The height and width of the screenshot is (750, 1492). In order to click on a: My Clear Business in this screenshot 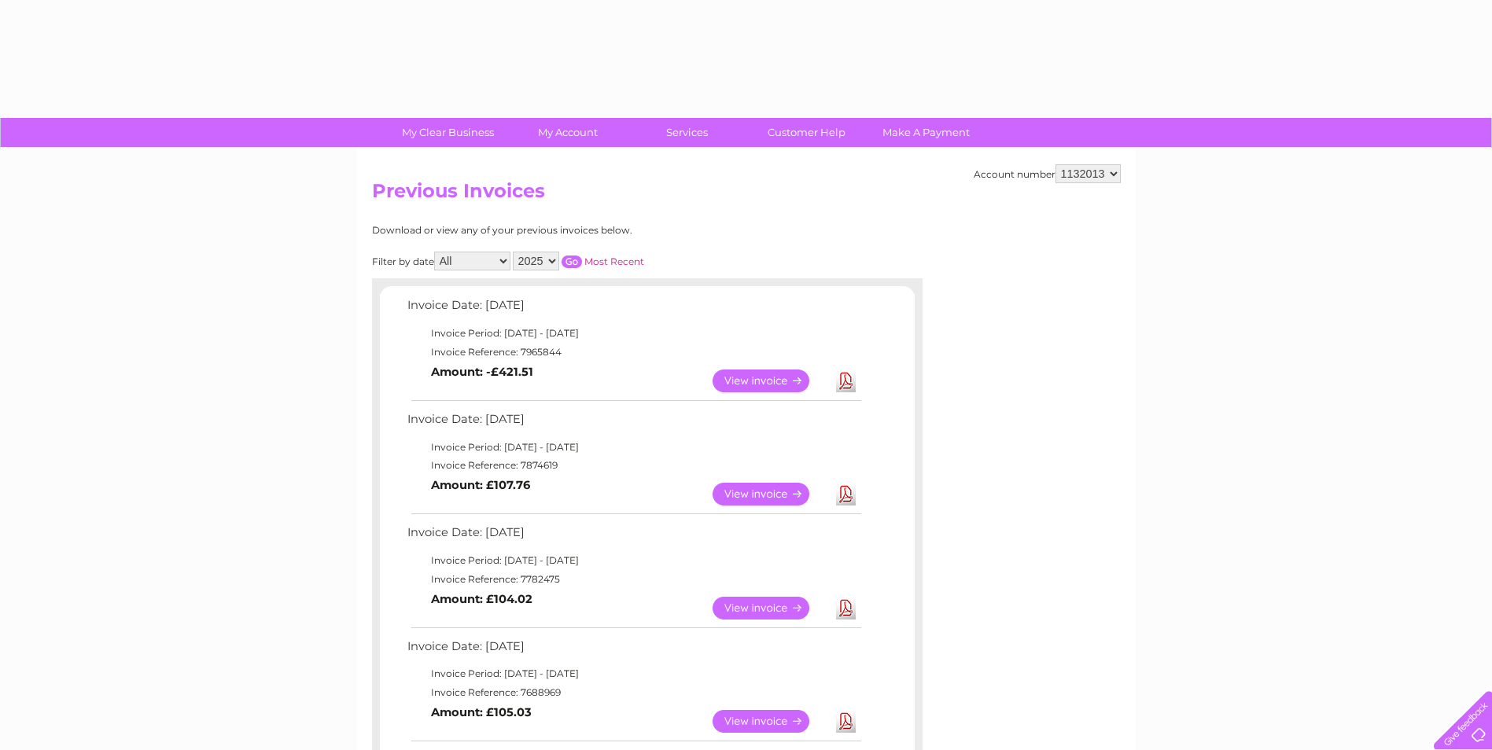, I will do `click(447, 132)`.